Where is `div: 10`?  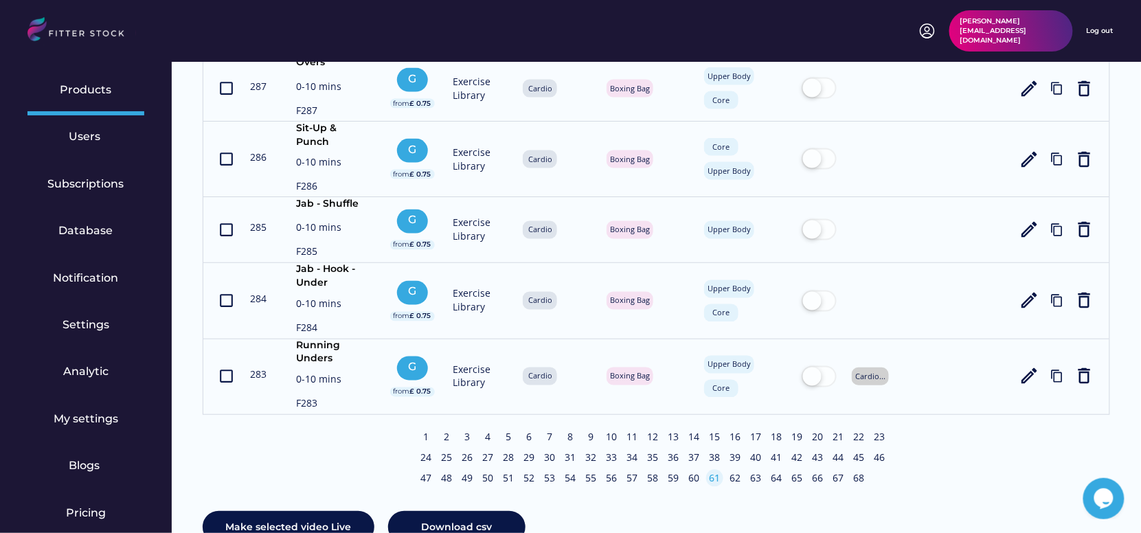
div: 10 is located at coordinates (611, 438).